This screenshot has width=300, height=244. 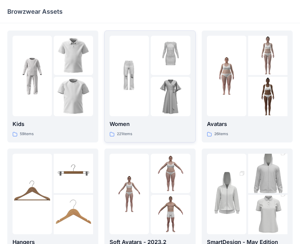 What do you see at coordinates (221, 134) in the screenshot?
I see `p: 26 items` at bounding box center [221, 134].